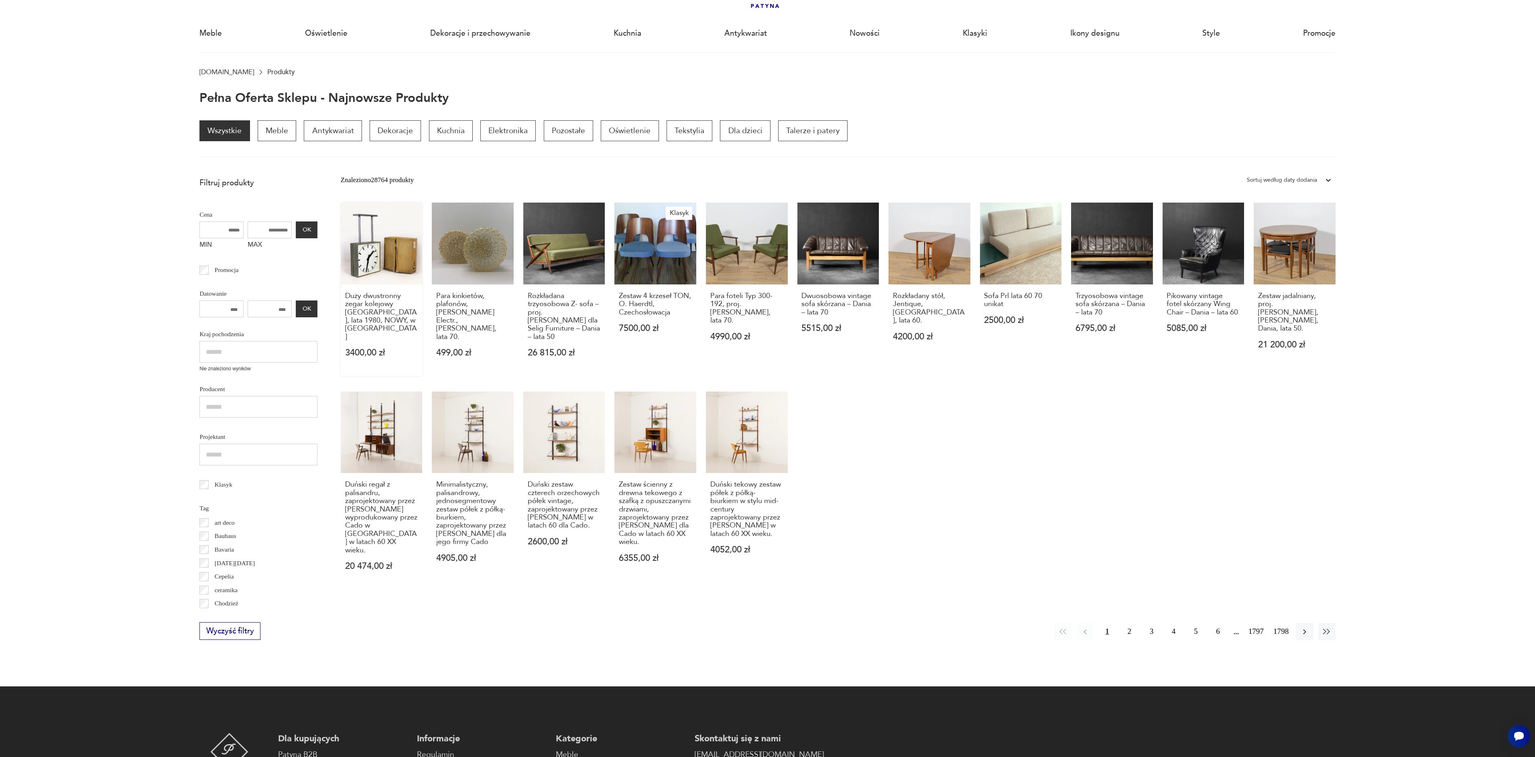 The height and width of the screenshot is (757, 1535). Describe the element at coordinates (225, 536) in the screenshot. I see `p: Bauhaus` at that location.